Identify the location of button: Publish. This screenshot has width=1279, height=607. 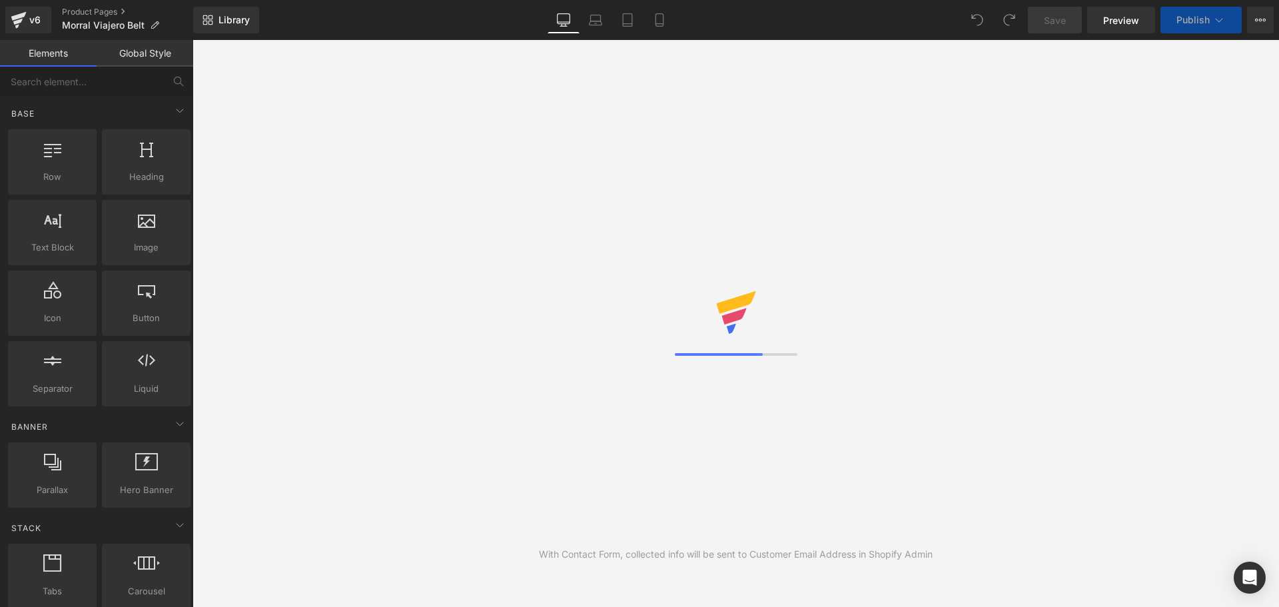
(1201, 20).